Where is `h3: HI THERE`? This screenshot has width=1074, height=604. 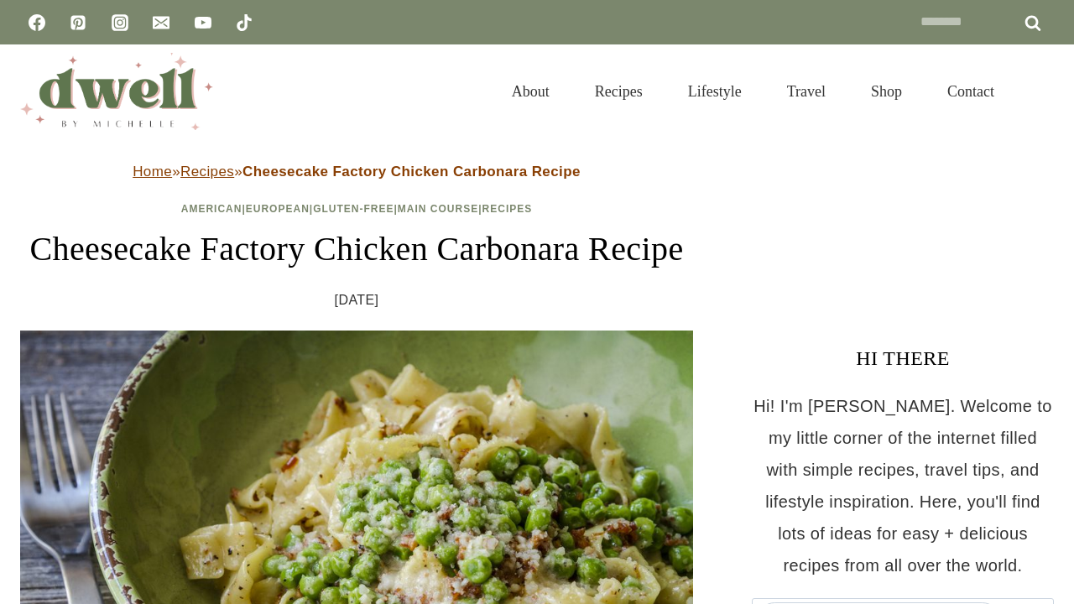 h3: HI THERE is located at coordinates (903, 358).